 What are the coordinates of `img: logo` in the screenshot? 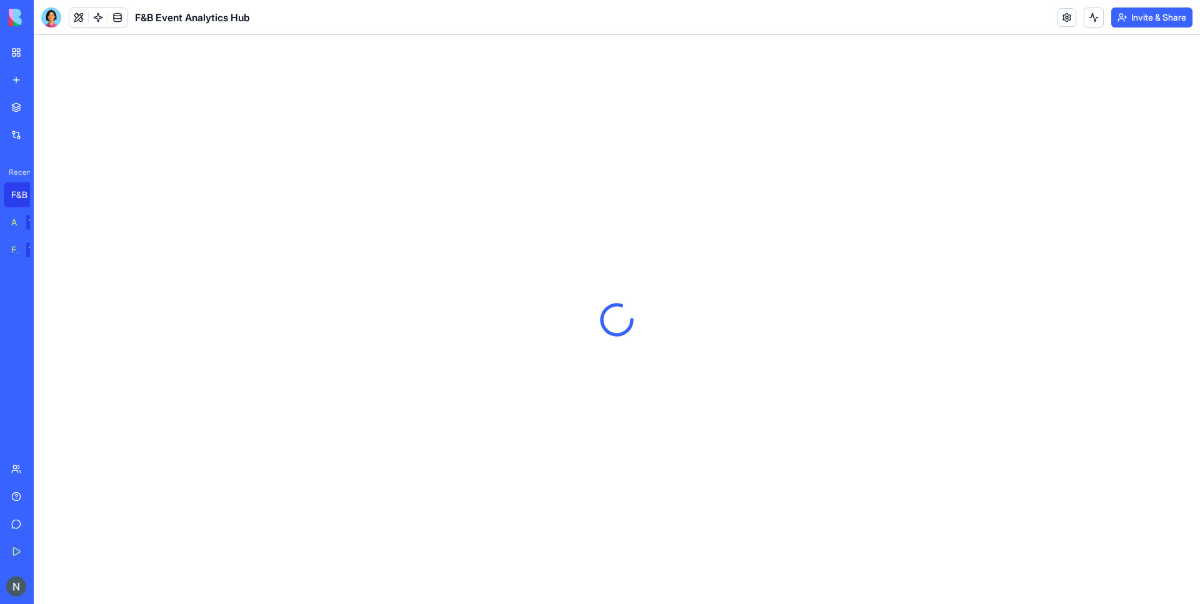 It's located at (47, 17).